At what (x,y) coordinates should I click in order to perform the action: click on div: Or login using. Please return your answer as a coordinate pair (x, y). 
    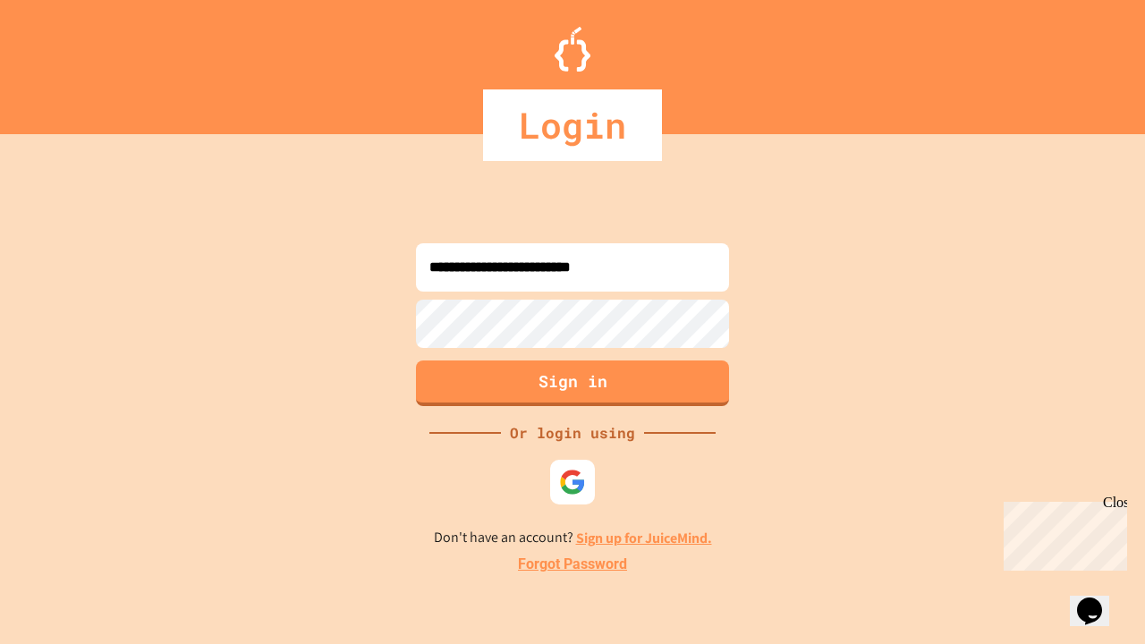
    Looking at the image, I should click on (572, 433).